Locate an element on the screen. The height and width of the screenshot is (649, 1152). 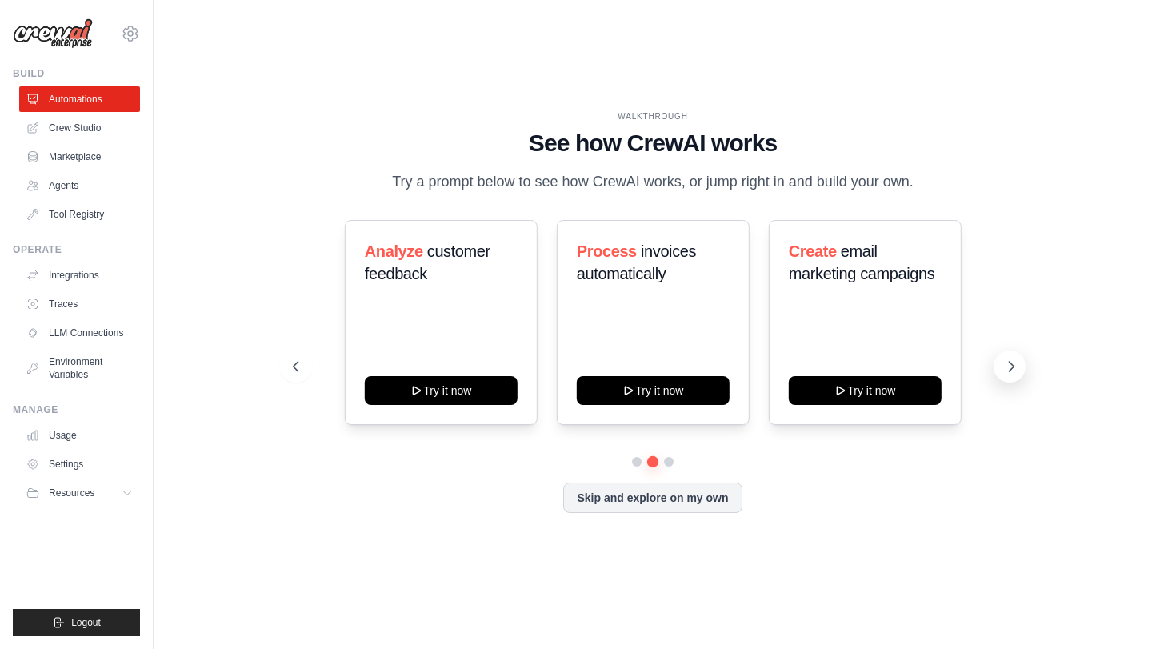
span: Process is located at coordinates (605, 251).